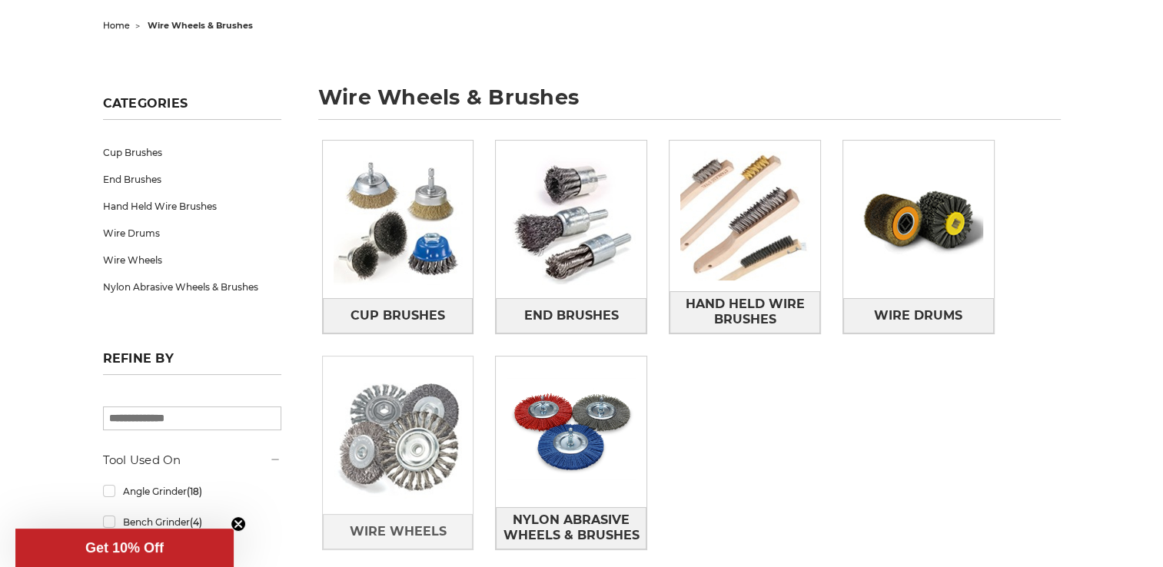 The height and width of the screenshot is (567, 1163). What do you see at coordinates (192, 522) in the screenshot?
I see `a: Bench Grinder` at bounding box center [192, 522].